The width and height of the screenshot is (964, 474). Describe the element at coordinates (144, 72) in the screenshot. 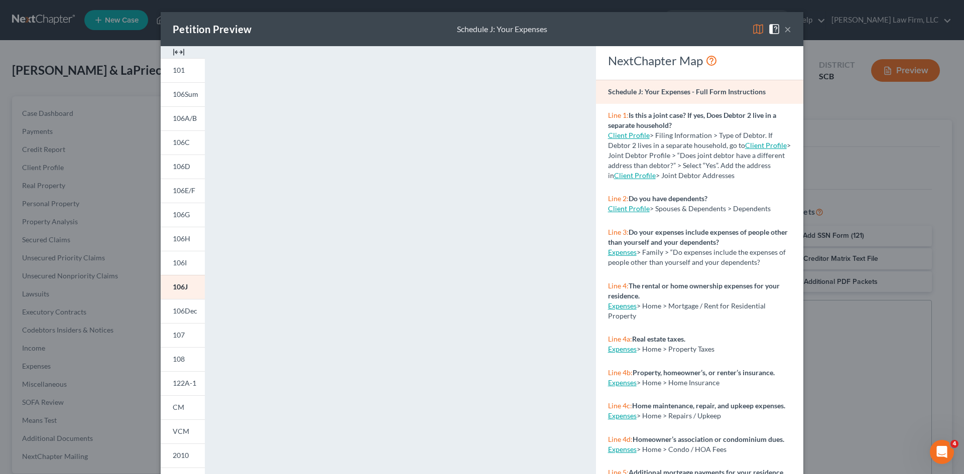

I see `div: rmeredith` at that location.